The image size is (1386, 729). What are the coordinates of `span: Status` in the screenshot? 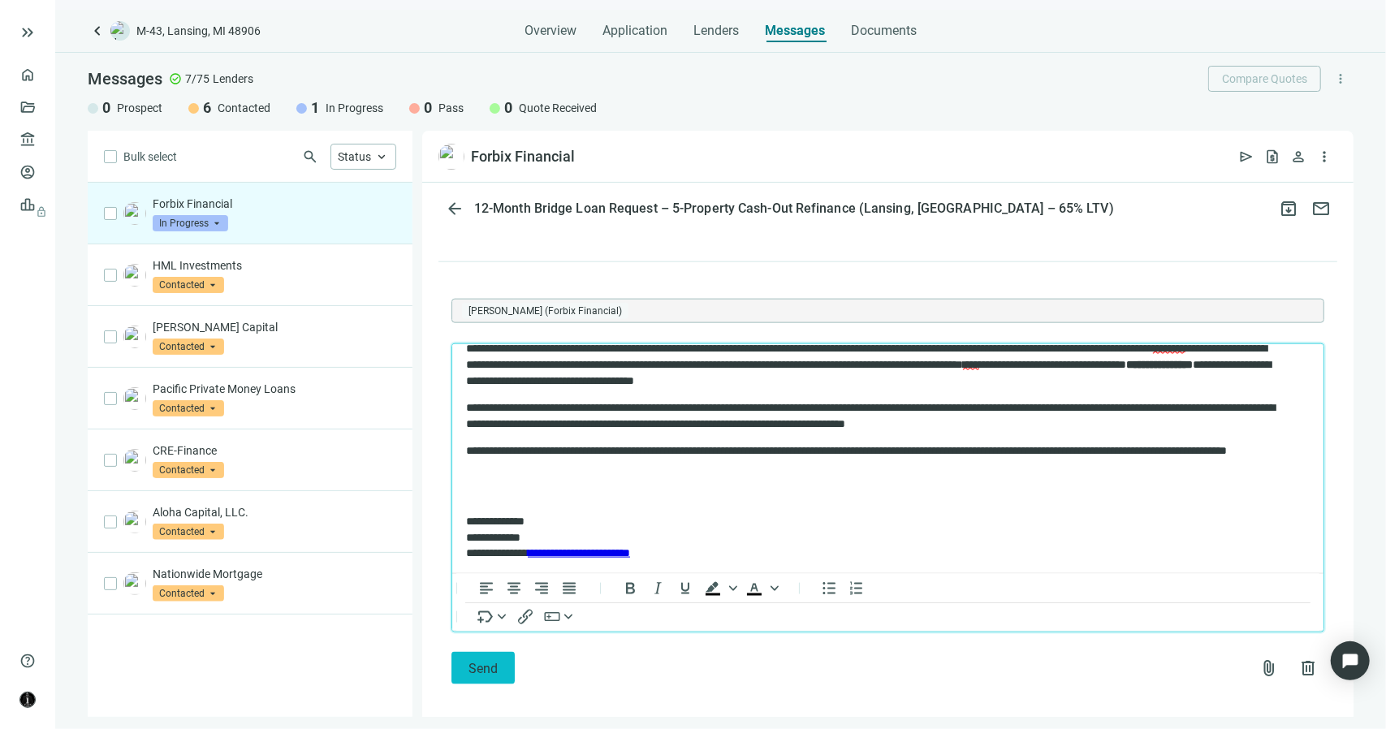 It's located at (354, 157).